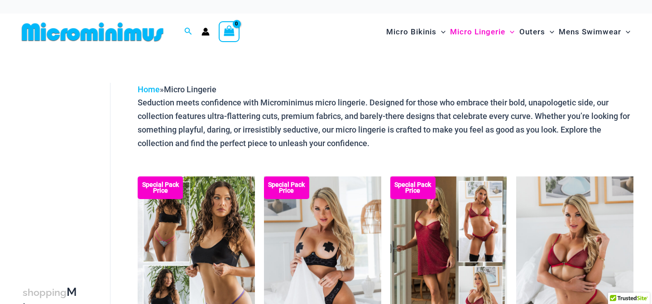  Describe the element at coordinates (229, 32) in the screenshot. I see `a: View Shopping Cart, empty` at that location.